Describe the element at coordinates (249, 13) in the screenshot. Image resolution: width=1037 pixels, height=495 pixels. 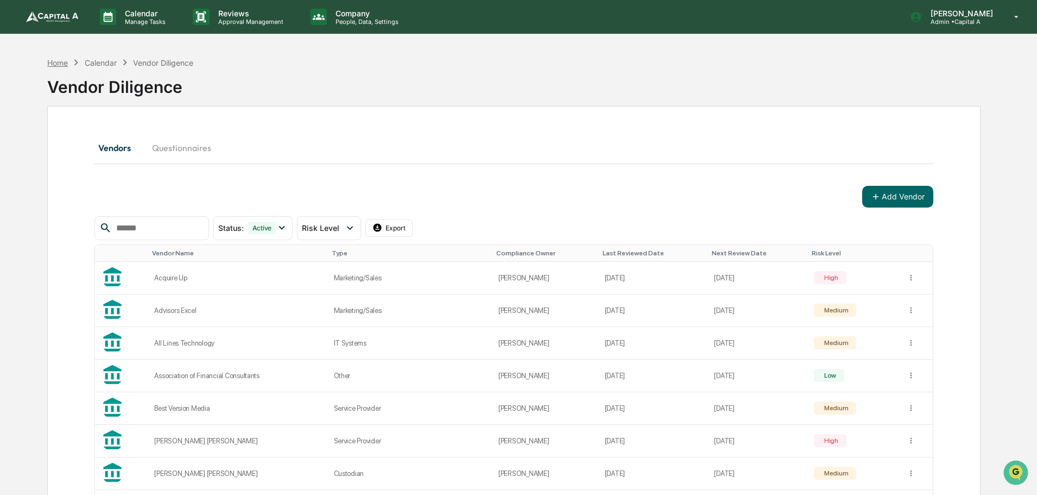
I see `p: Reviews` at that location.